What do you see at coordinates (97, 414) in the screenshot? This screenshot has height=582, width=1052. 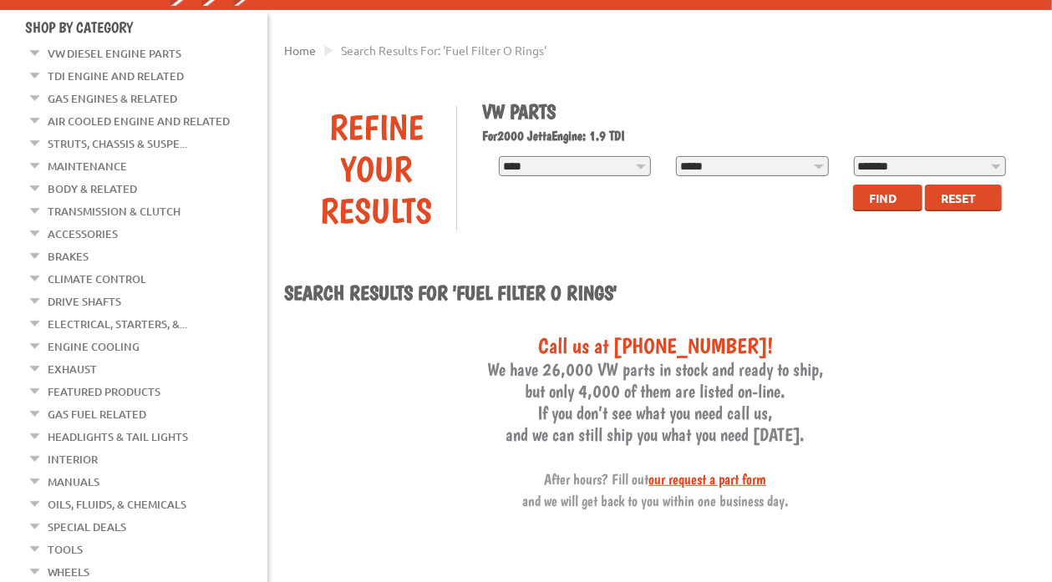 I see `a: Gas Fuel Related` at bounding box center [97, 414].